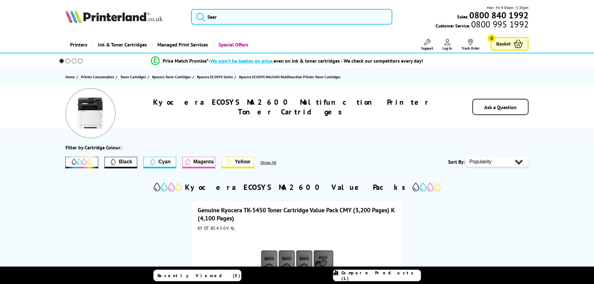 The height and width of the screenshot is (284, 594). What do you see at coordinates (499, 15) in the screenshot?
I see `a: 0800 840 1992` at bounding box center [499, 15].